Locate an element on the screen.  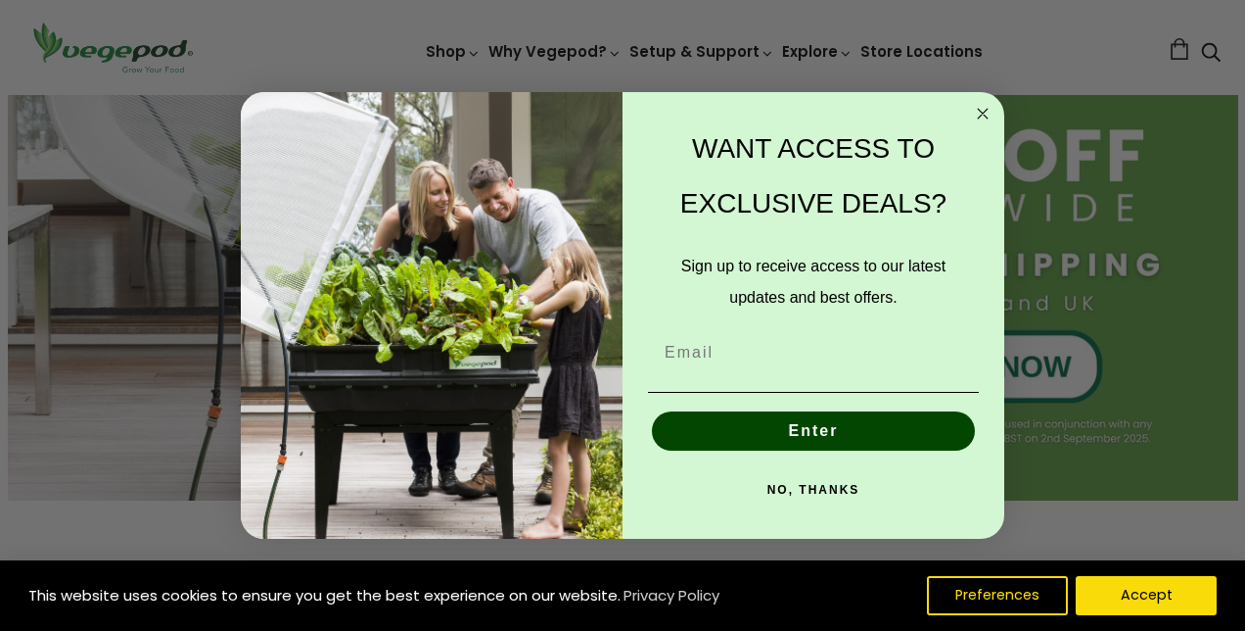
img: e9d03583-1bb1-490f-ad29-36751b3212ff.jpeg is located at coordinates (432, 315).